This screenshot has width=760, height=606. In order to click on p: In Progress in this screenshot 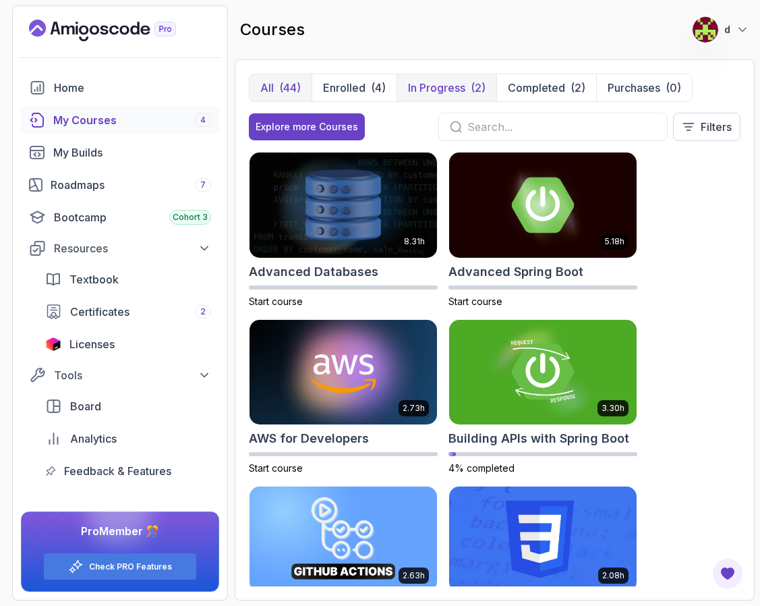, I will do `click(436, 88)`.